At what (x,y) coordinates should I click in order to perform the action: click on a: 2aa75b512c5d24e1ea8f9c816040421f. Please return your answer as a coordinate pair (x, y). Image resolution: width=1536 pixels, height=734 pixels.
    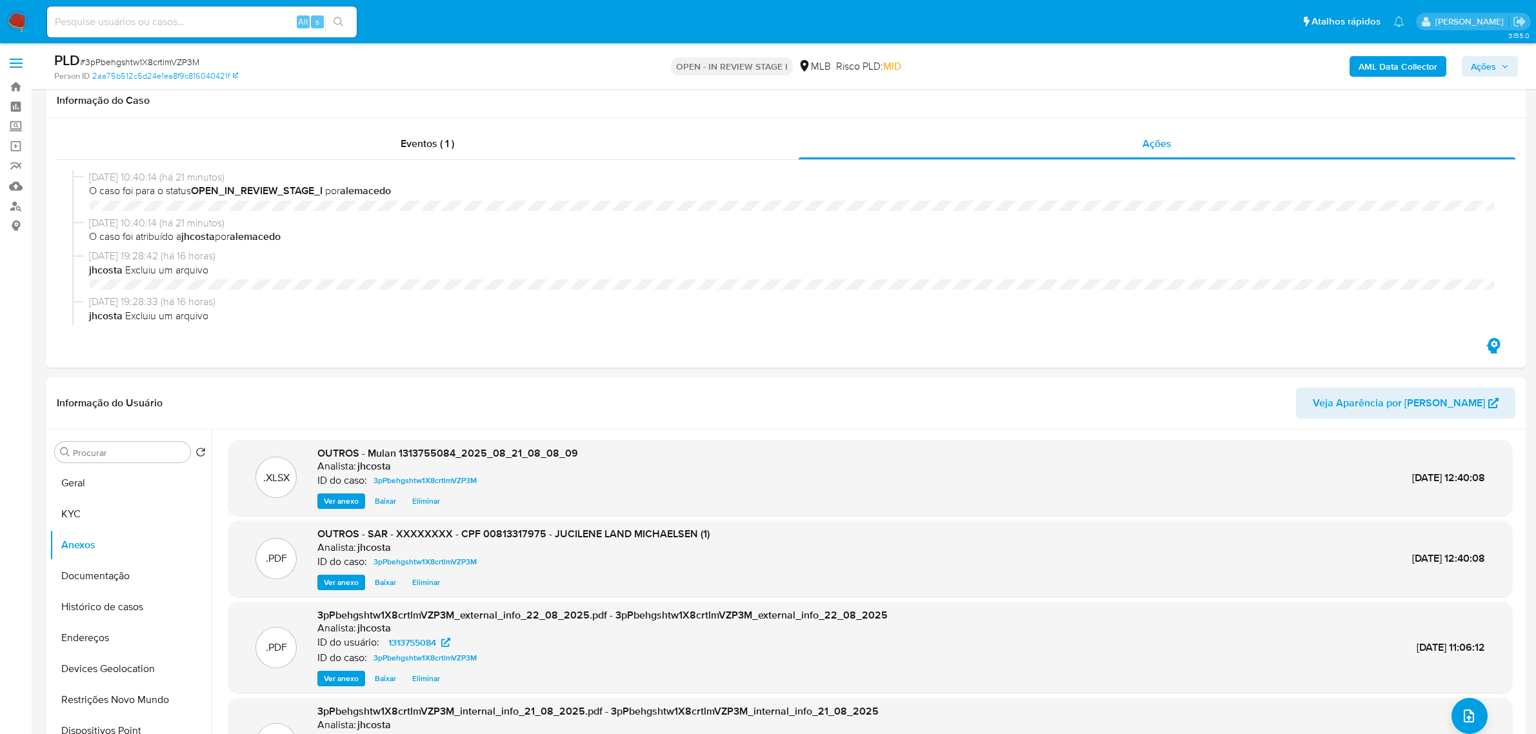
    Looking at the image, I should click on (165, 76).